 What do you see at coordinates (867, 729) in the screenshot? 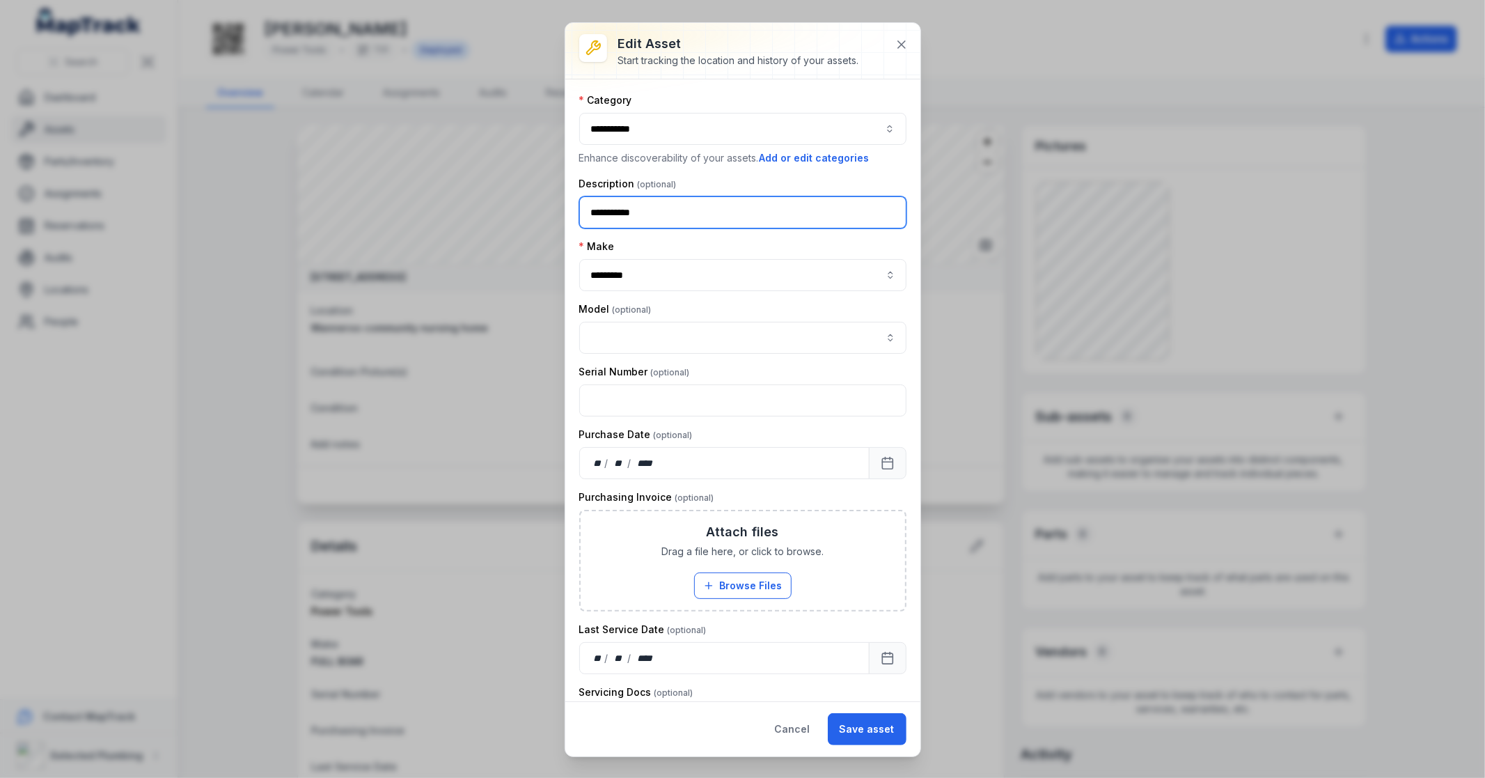
I see `button: Save asset` at bounding box center [867, 729].